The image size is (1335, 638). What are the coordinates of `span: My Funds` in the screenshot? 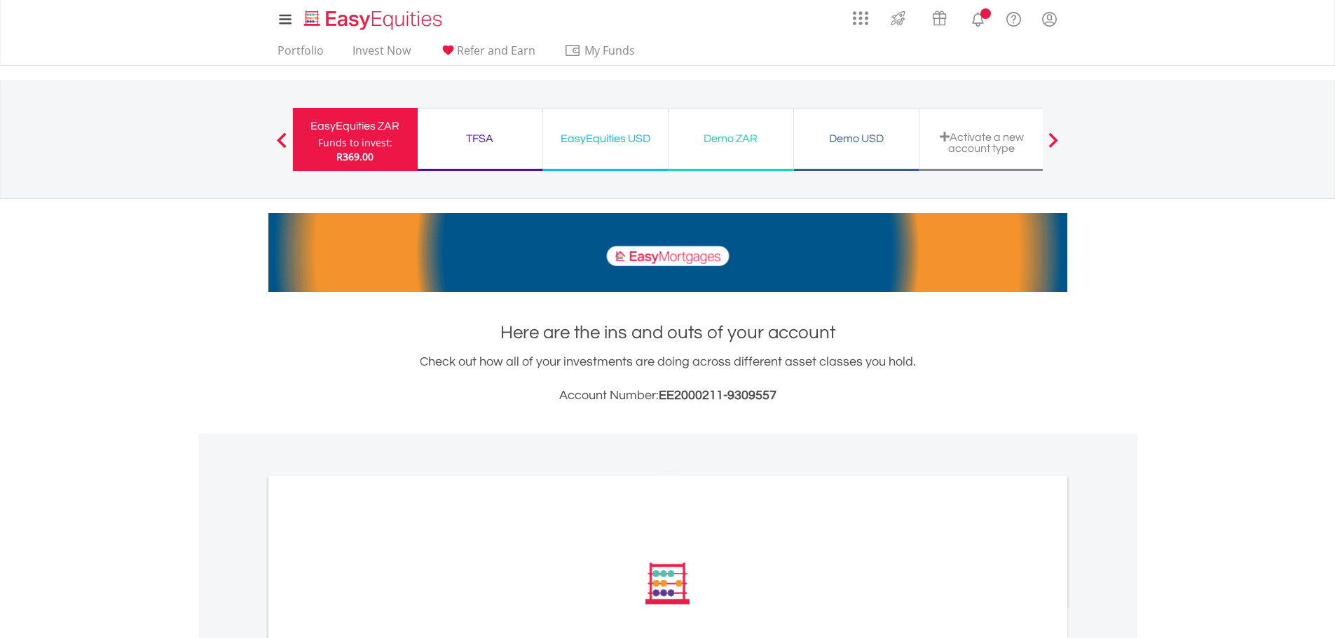 It's located at (610, 50).